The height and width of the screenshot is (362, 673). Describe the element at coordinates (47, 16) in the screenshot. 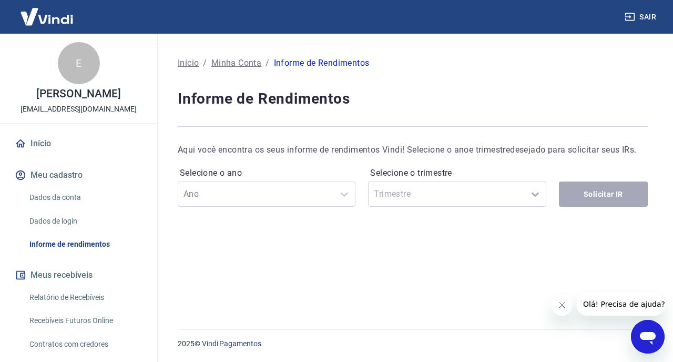

I see `img: Vindi` at that location.